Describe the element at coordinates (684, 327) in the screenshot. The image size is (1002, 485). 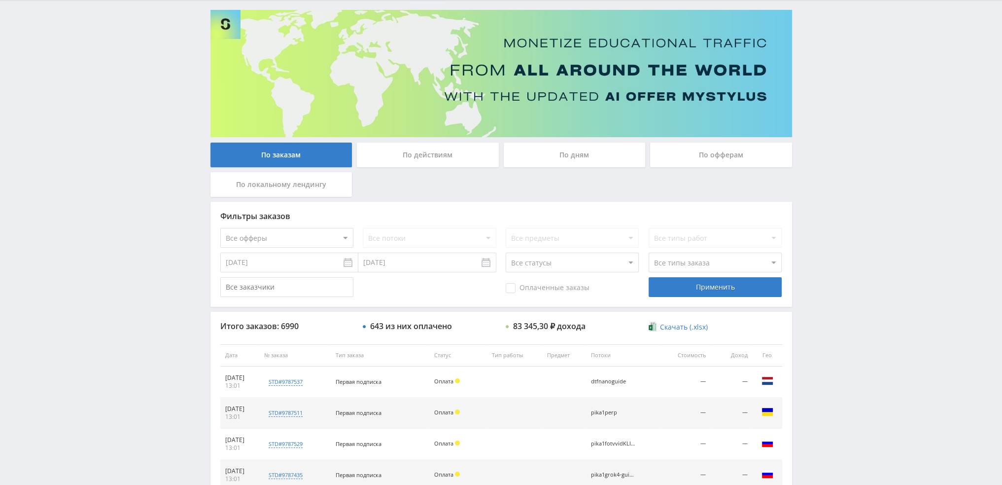
I see `span: Скачать (.xlsx)` at that location.